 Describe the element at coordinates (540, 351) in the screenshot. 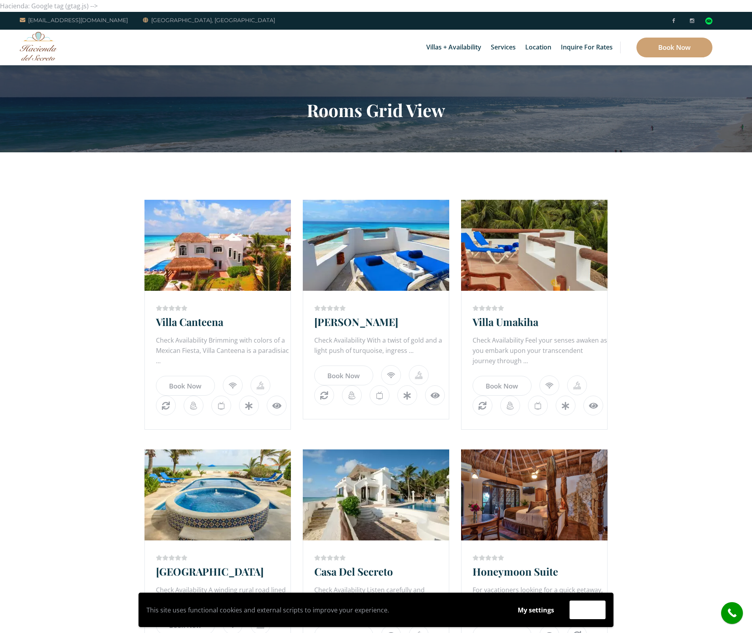

I see `div: Check Availability Feel your senses awaken as you embark upon your transcendent journey through ...` at that location.